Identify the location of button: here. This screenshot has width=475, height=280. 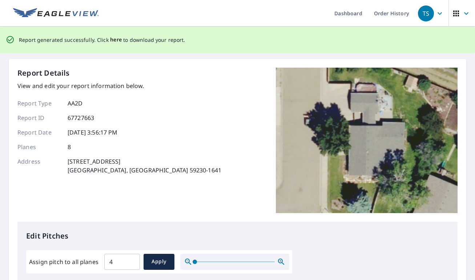
(116, 40).